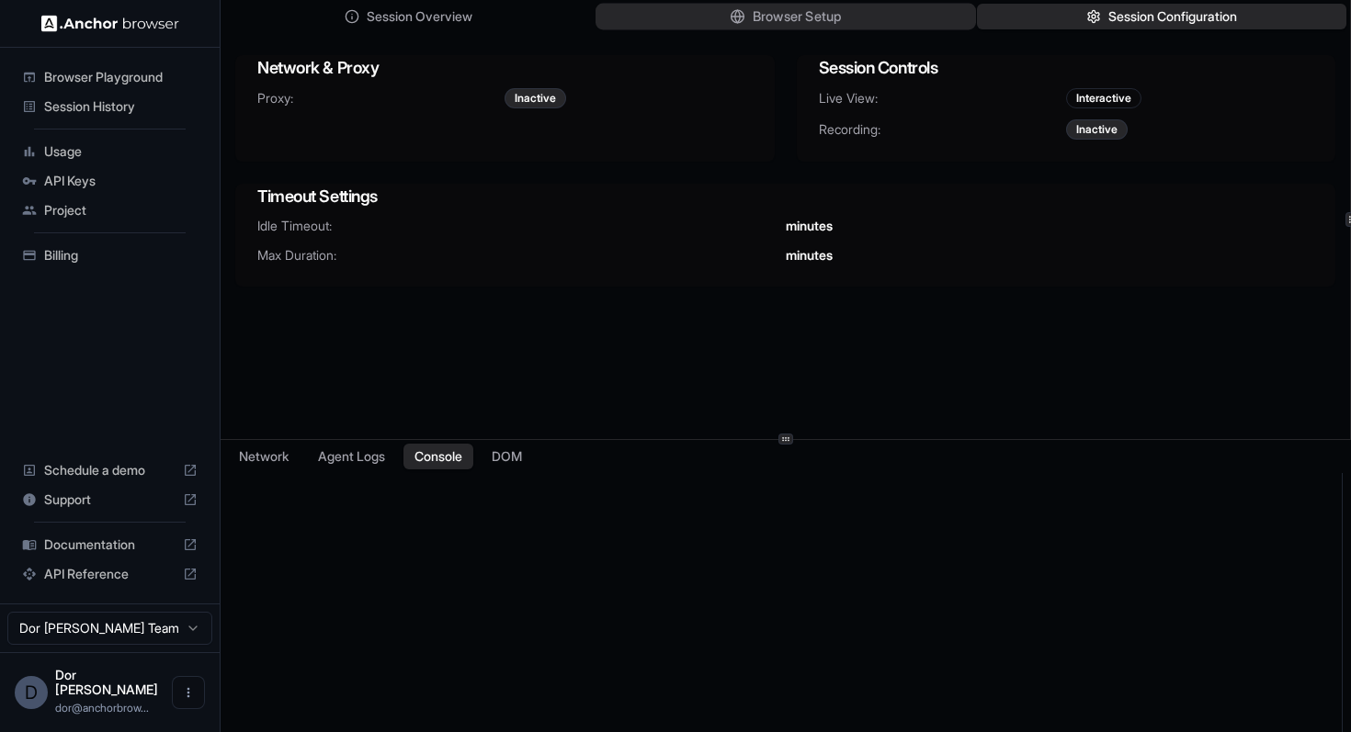 This screenshot has width=1351, height=732. I want to click on span: Live View:, so click(942, 98).